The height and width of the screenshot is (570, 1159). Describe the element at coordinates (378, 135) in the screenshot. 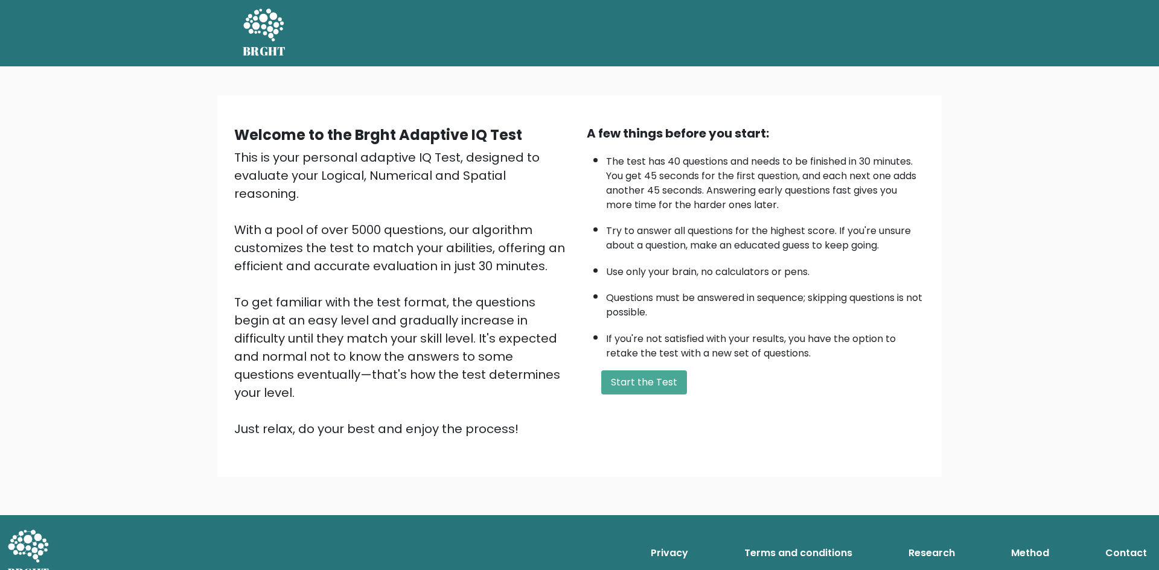

I see `b: Welcome to the Brght Adaptive IQ Test` at that location.